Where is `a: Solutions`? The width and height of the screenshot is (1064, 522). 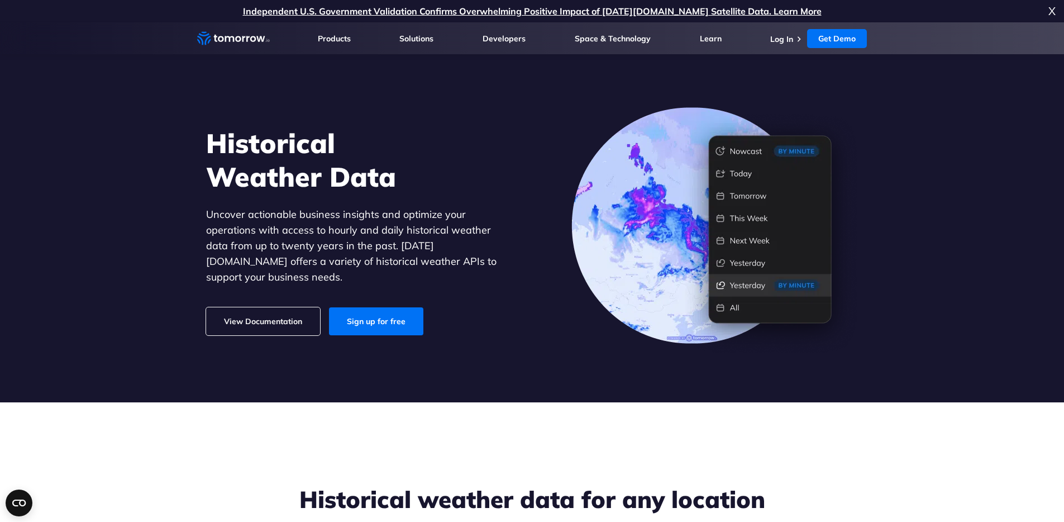
a: Solutions is located at coordinates (416, 39).